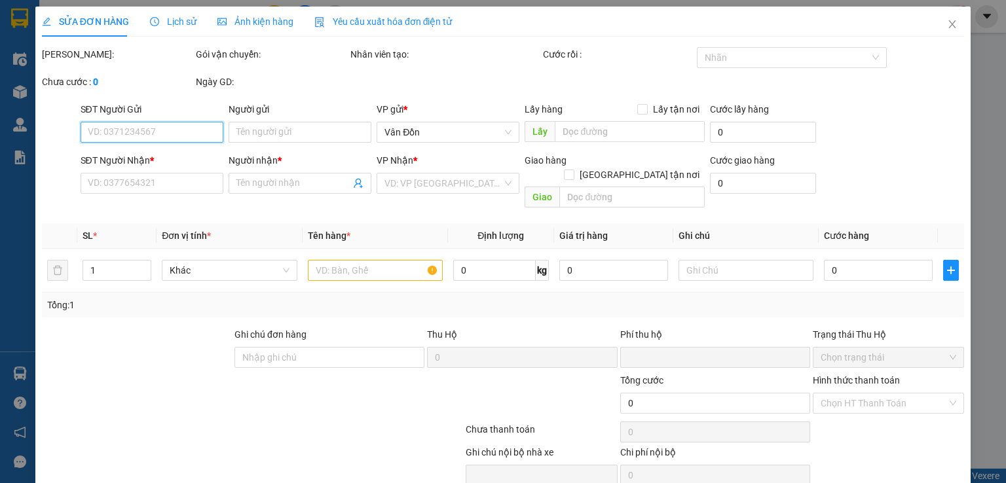 The width and height of the screenshot is (1006, 483). I want to click on button: delete, so click(58, 271).